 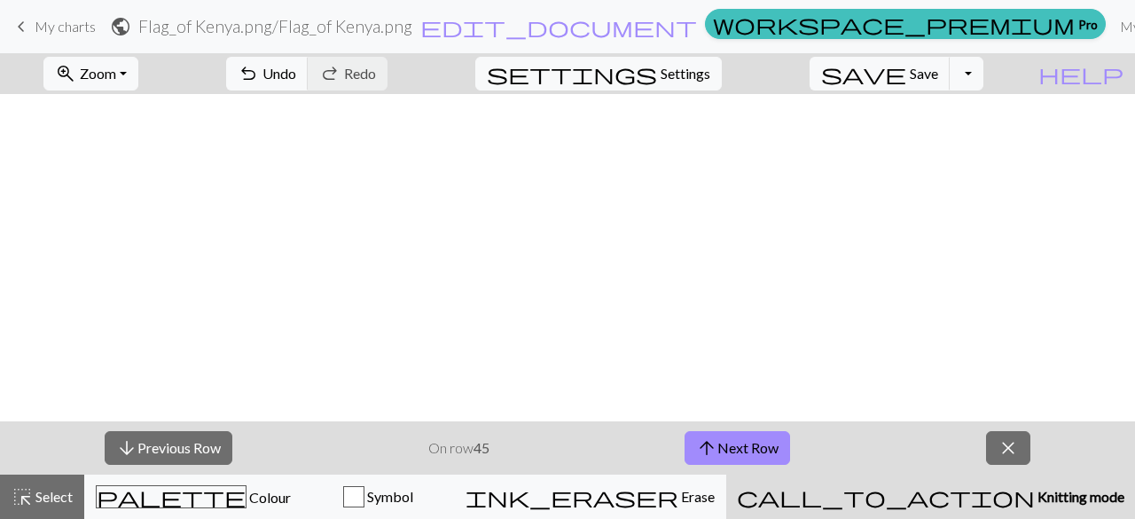 What do you see at coordinates (279, 73) in the screenshot?
I see `span: Undo` at bounding box center [279, 73].